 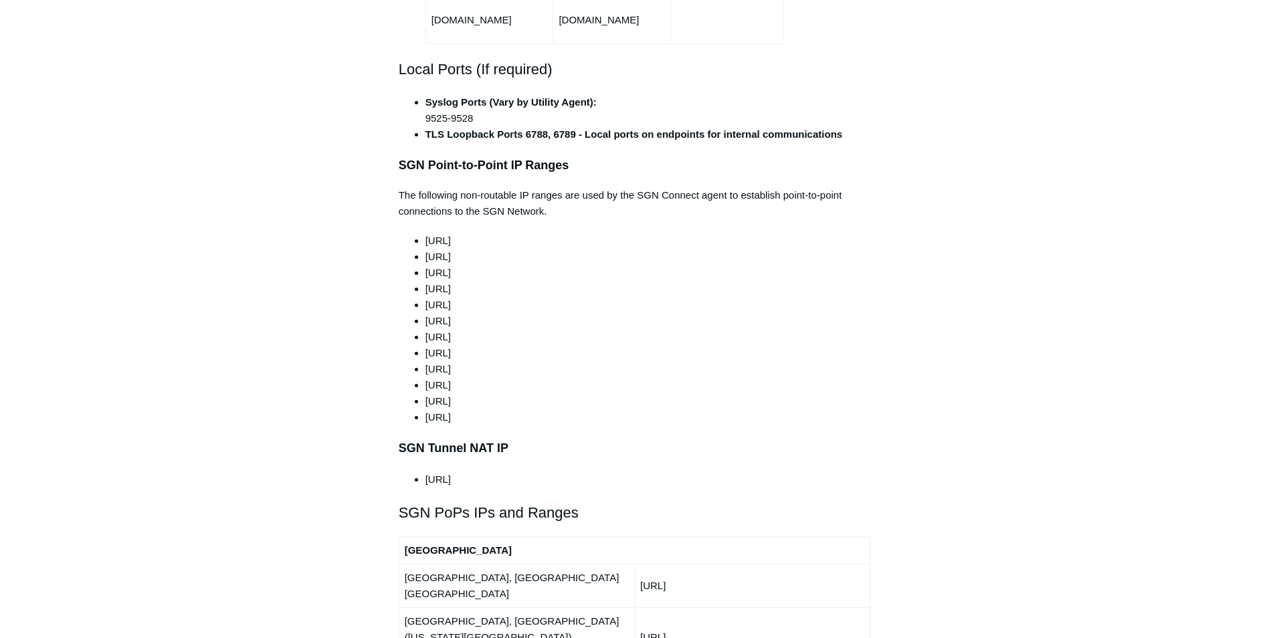 What do you see at coordinates (648, 110) in the screenshot?
I see `li: 9525-9528` at bounding box center [648, 110].